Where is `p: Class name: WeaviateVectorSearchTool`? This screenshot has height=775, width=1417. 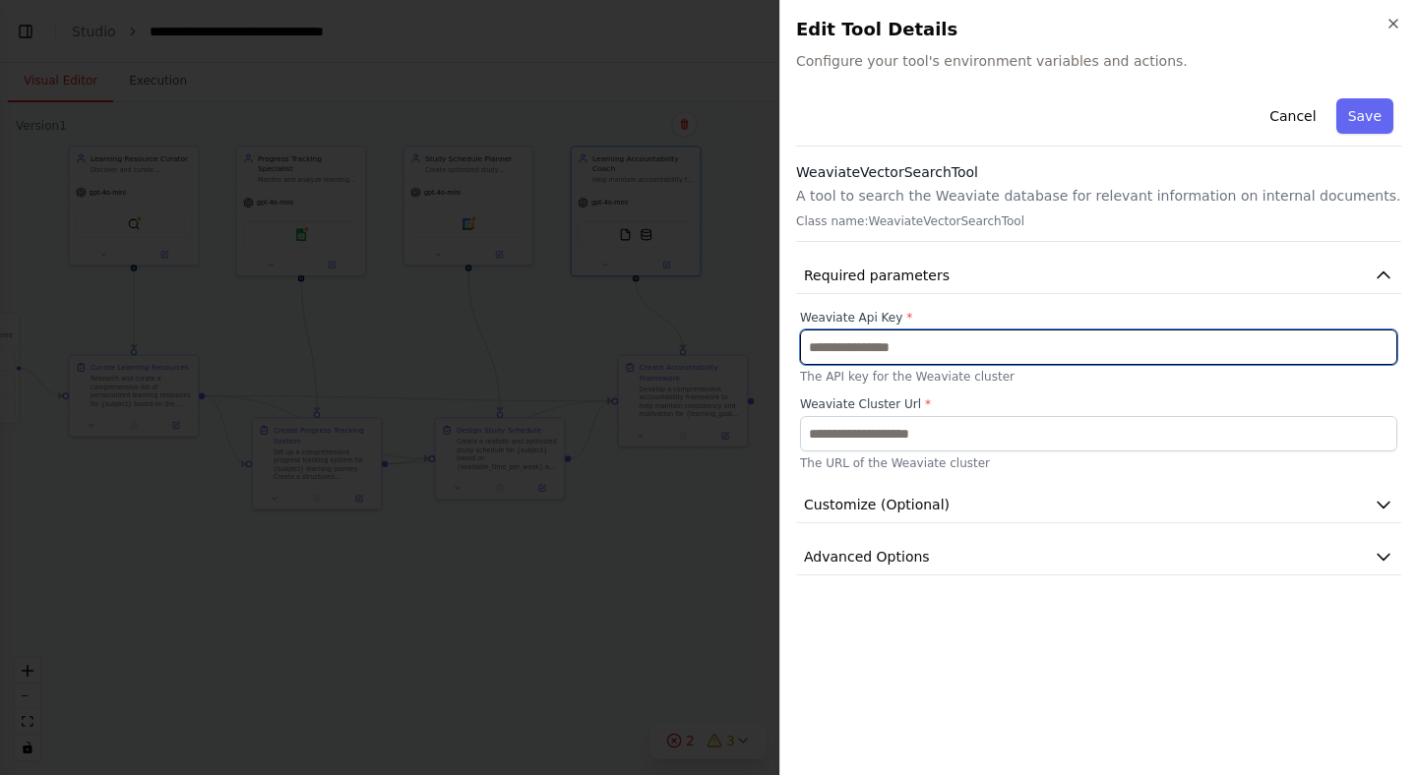
p: Class name: WeaviateVectorSearchTool is located at coordinates (1098, 221).